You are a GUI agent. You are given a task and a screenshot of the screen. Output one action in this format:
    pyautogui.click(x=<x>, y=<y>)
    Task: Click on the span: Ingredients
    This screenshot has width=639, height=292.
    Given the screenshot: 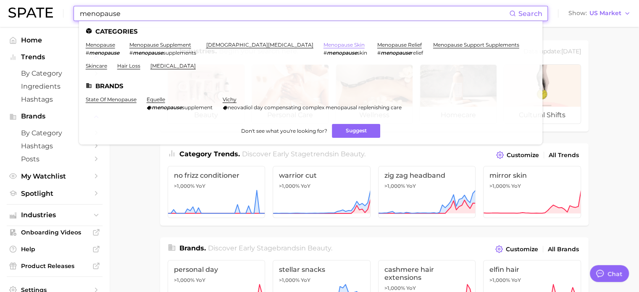 What is the action you would take?
    pyautogui.click(x=55, y=86)
    